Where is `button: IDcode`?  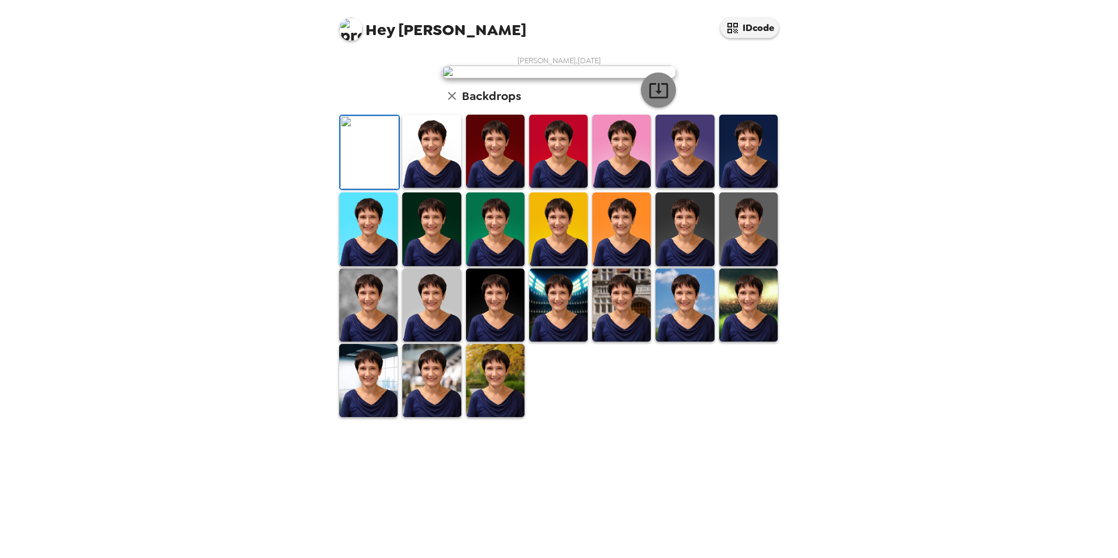
button: IDcode is located at coordinates (749, 27).